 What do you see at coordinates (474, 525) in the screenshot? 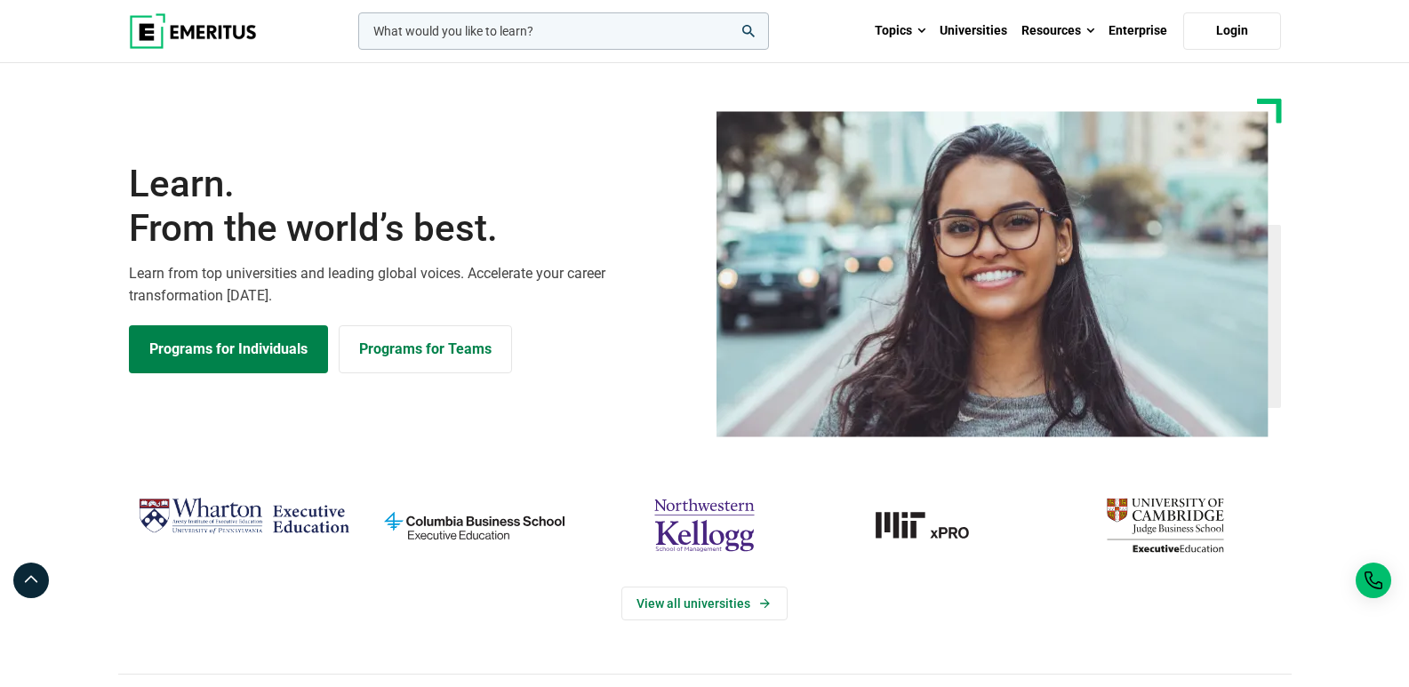
I see `a: columbia-business-school` at bounding box center [474, 525].